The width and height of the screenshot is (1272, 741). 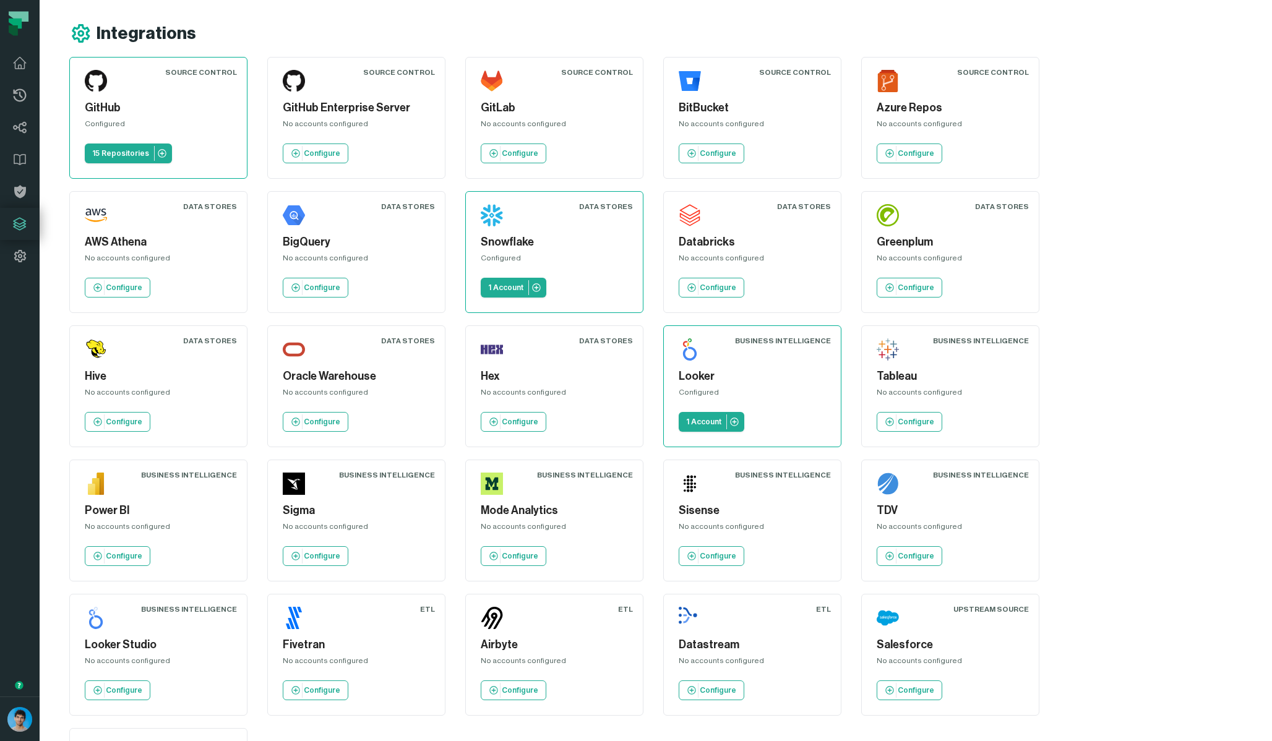 I want to click on h5: Tableau, so click(x=950, y=376).